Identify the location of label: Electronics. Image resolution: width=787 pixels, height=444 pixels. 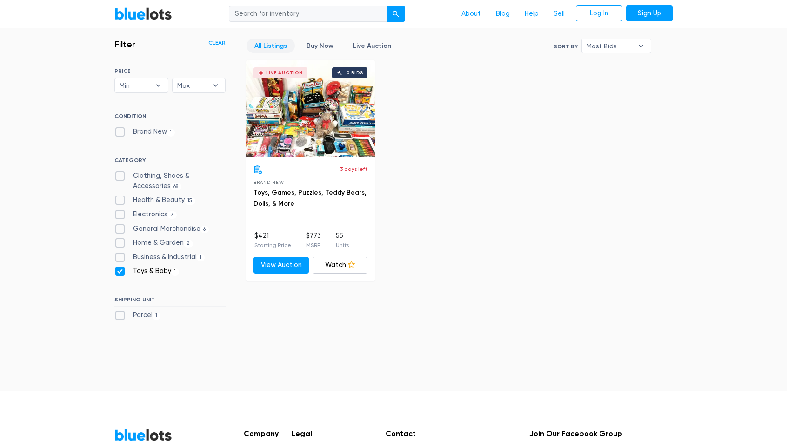
(145, 215).